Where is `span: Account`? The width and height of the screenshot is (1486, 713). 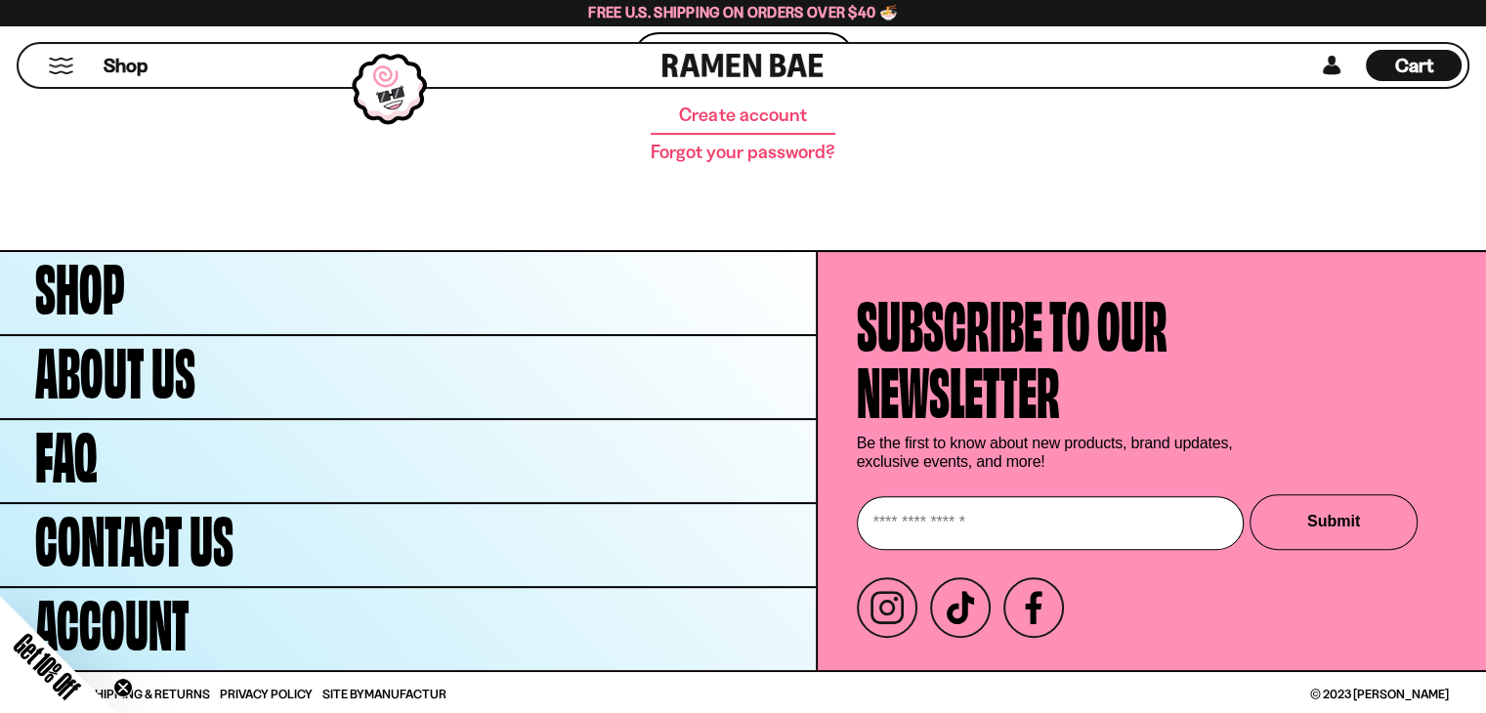 span: Account is located at coordinates (112, 619).